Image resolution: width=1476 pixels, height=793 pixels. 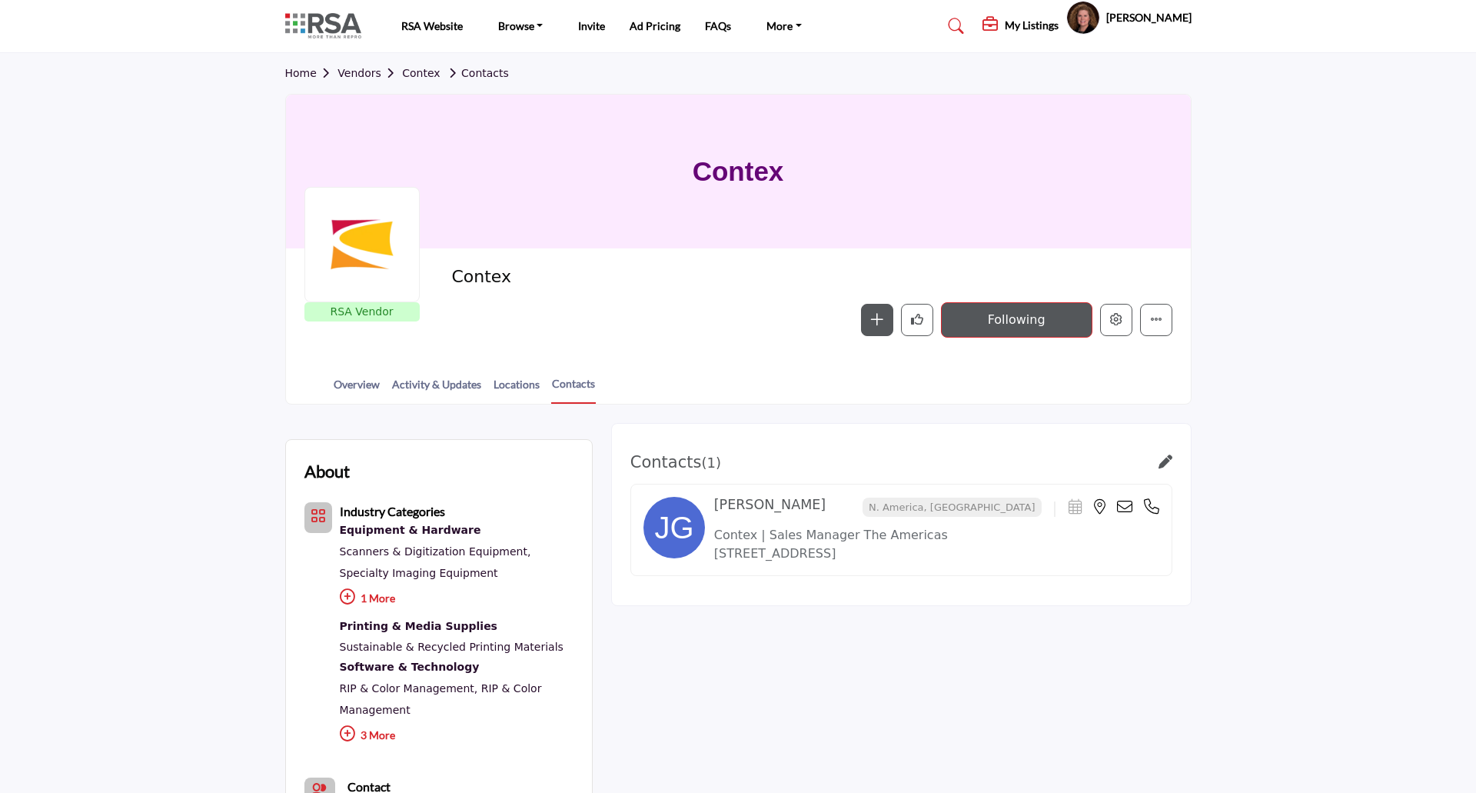 I want to click on button: Edit company, so click(x=1116, y=320).